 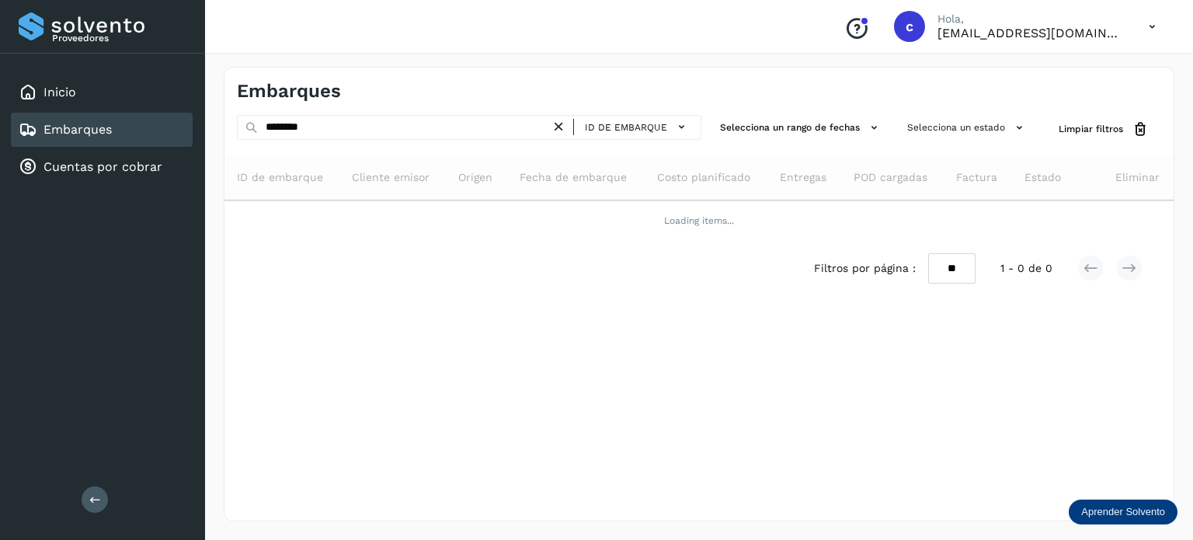 I want to click on div: Aprender Solvento, so click(x=1123, y=512).